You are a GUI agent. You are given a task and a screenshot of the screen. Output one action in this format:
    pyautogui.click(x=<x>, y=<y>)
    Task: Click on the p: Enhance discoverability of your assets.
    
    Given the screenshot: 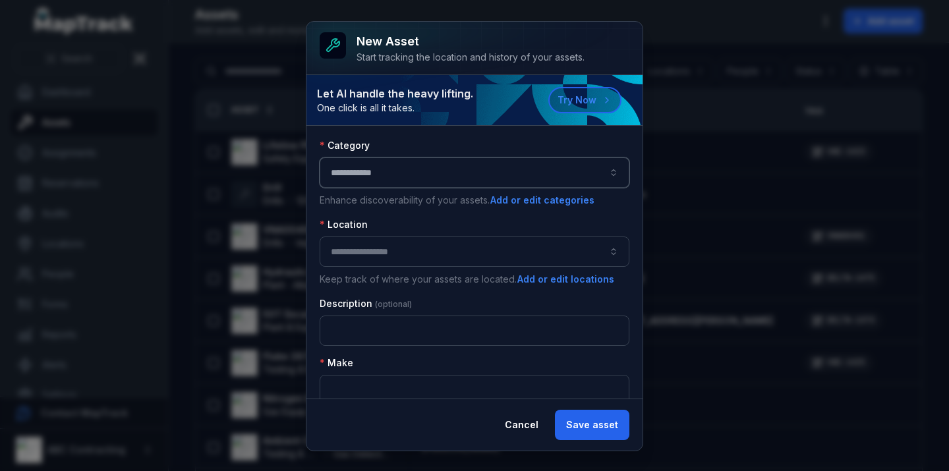 What is the action you would take?
    pyautogui.click(x=474, y=200)
    